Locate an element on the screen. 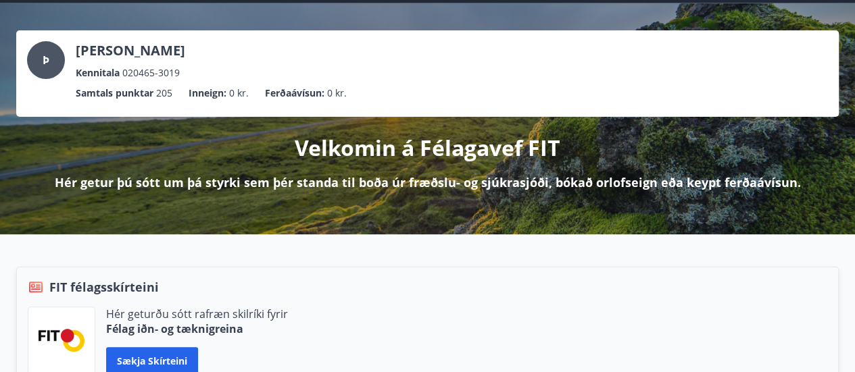 This screenshot has width=855, height=372. img: FPQVkF9lTnNbbaRSFyT17YYeljoOGk5m51IhT0bO.png is located at coordinates (62, 340).